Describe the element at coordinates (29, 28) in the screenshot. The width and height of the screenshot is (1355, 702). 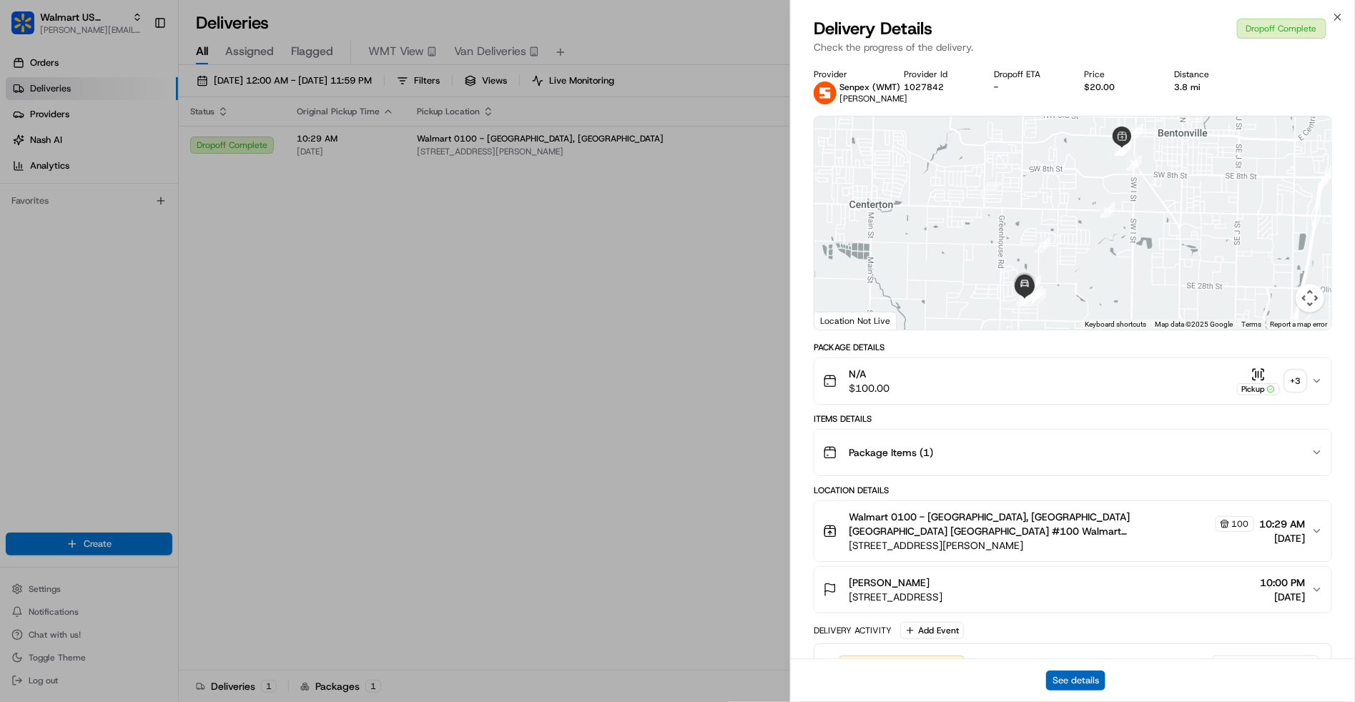
I see `img: Nash` at that location.